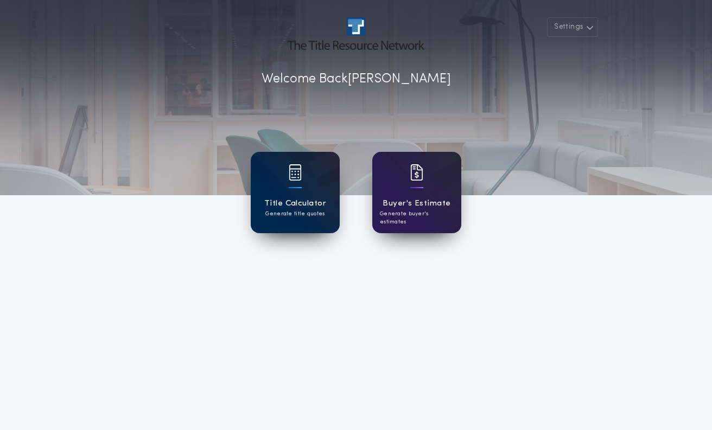 This screenshot has height=430, width=712. I want to click on h1: Buyer's Estimate, so click(416, 204).